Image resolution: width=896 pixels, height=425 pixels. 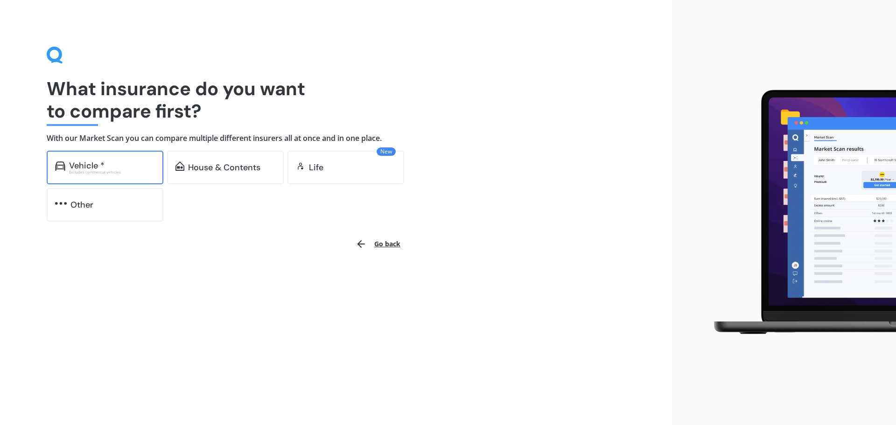 What do you see at coordinates (112, 172) in the screenshot?
I see `div: Excludes commercial vehicles` at bounding box center [112, 172].